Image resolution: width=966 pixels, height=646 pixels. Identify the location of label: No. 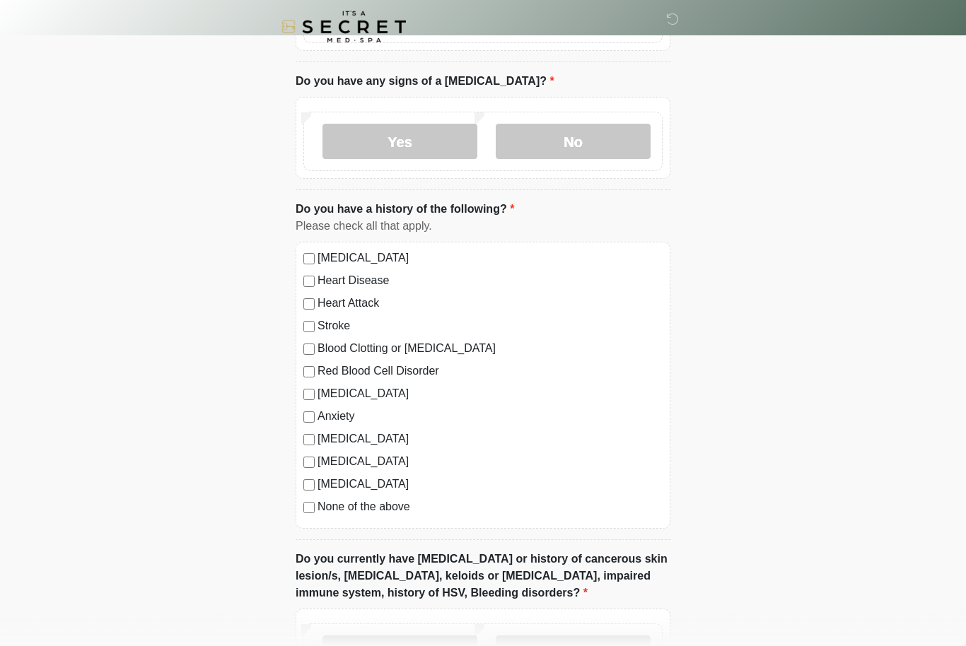
(573, 141).